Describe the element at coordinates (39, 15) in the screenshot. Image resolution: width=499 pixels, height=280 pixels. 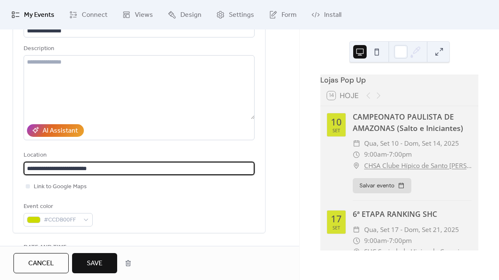
I see `span: My Events` at that location.